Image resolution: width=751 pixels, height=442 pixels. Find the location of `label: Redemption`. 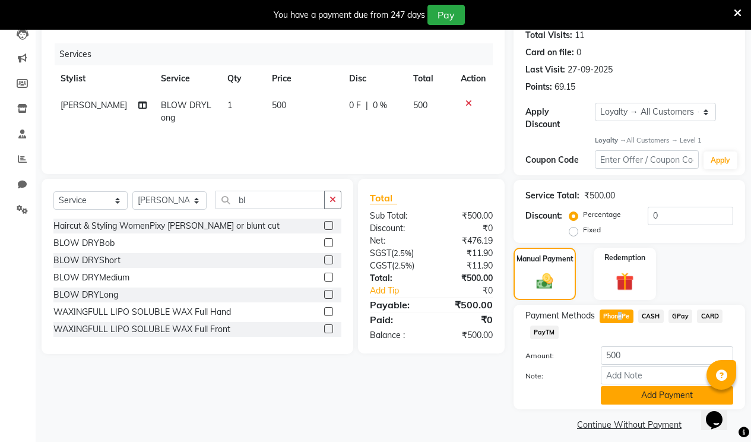

label: Redemption is located at coordinates (625, 258).